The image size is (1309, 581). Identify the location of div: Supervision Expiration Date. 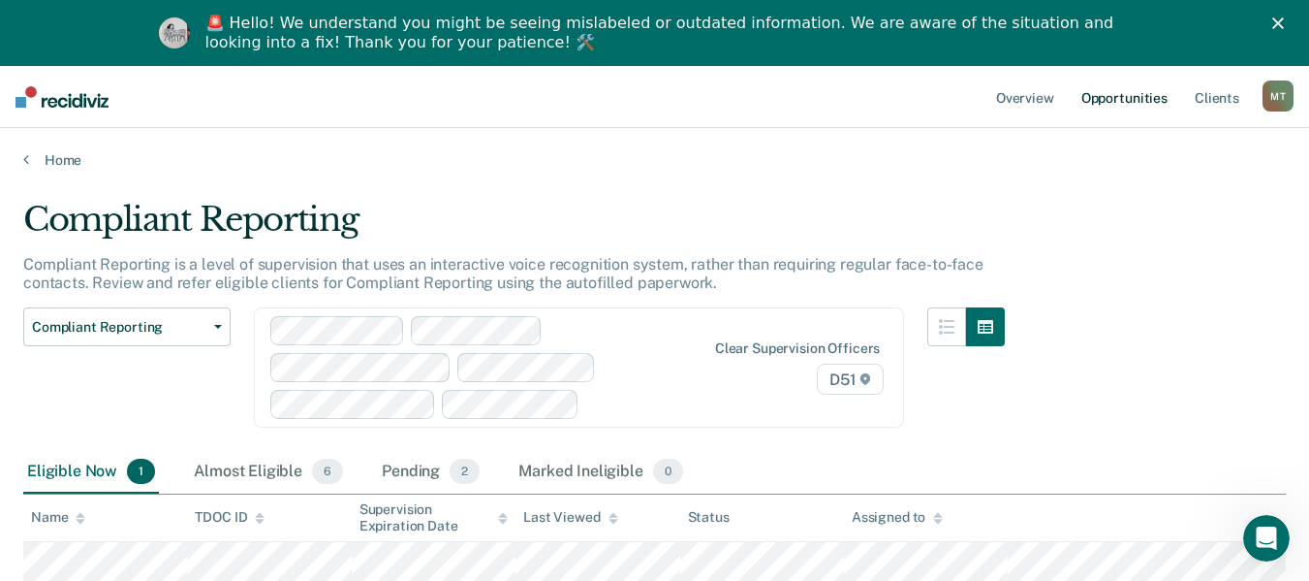
(433, 518).